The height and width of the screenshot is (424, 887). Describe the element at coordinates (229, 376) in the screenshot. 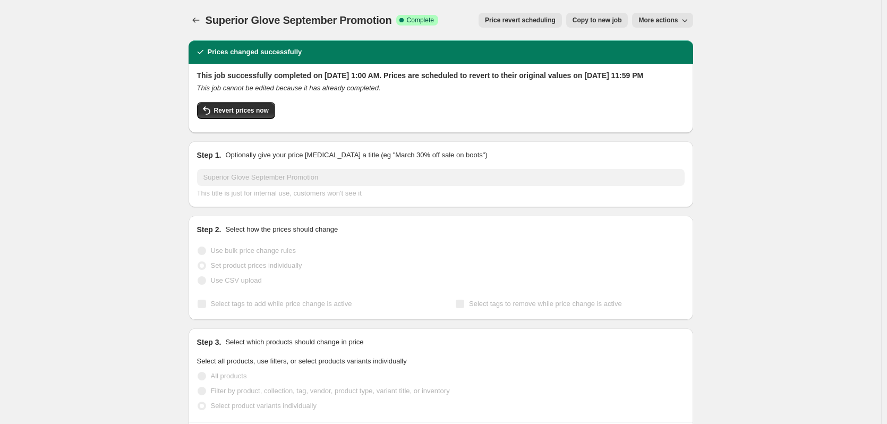

I see `span: All products` at that location.